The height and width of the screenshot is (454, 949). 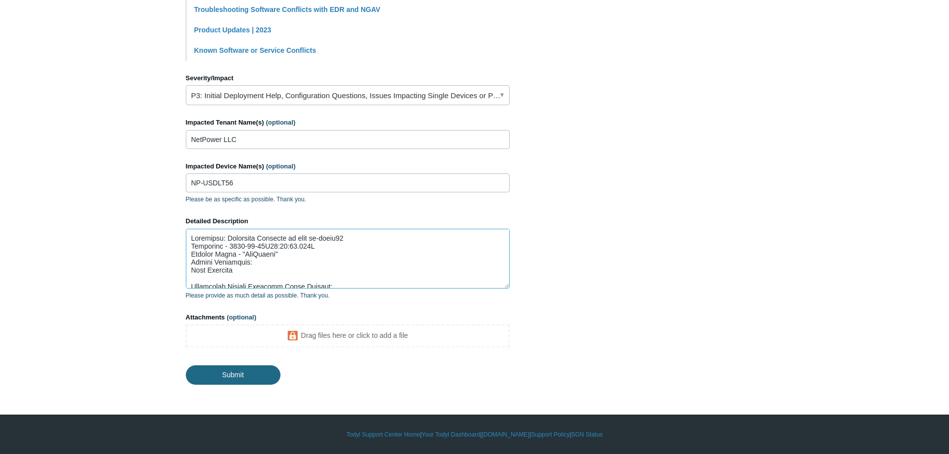 I want to click on label: Impacted Tenant Name(s), so click(x=348, y=123).